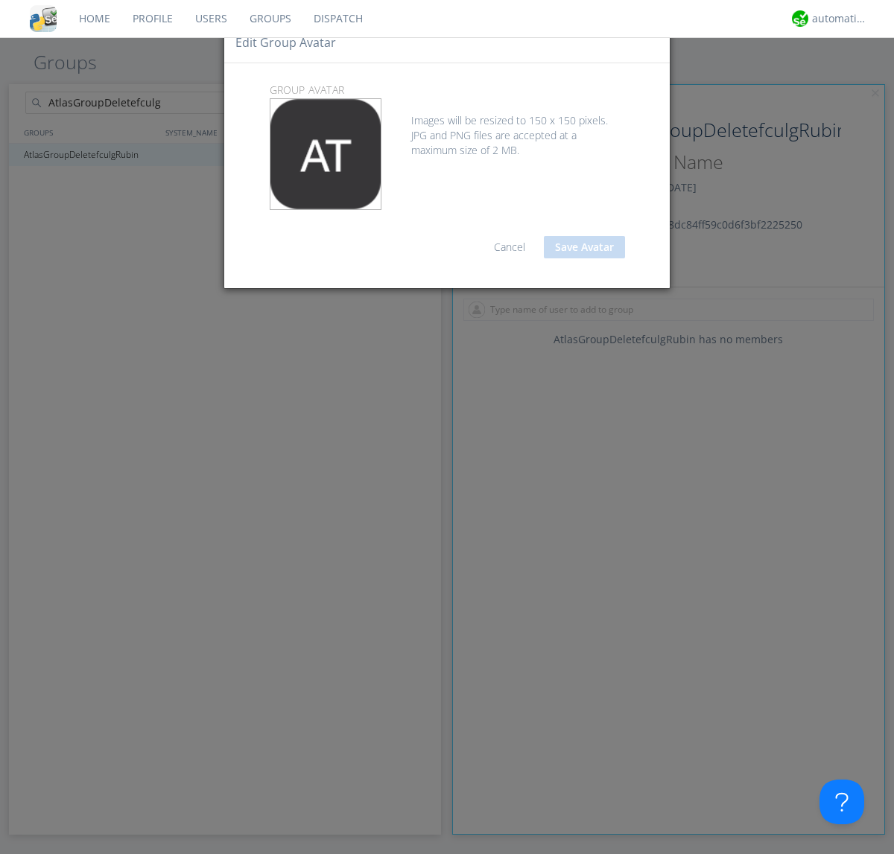  I want to click on img: cddb5a64eb264b2086981ab96f4c1ba7, so click(43, 19).